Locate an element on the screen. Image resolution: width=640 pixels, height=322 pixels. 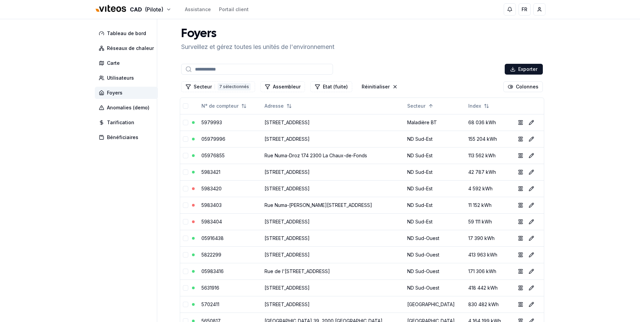
span: Index is located at coordinates (474, 106).